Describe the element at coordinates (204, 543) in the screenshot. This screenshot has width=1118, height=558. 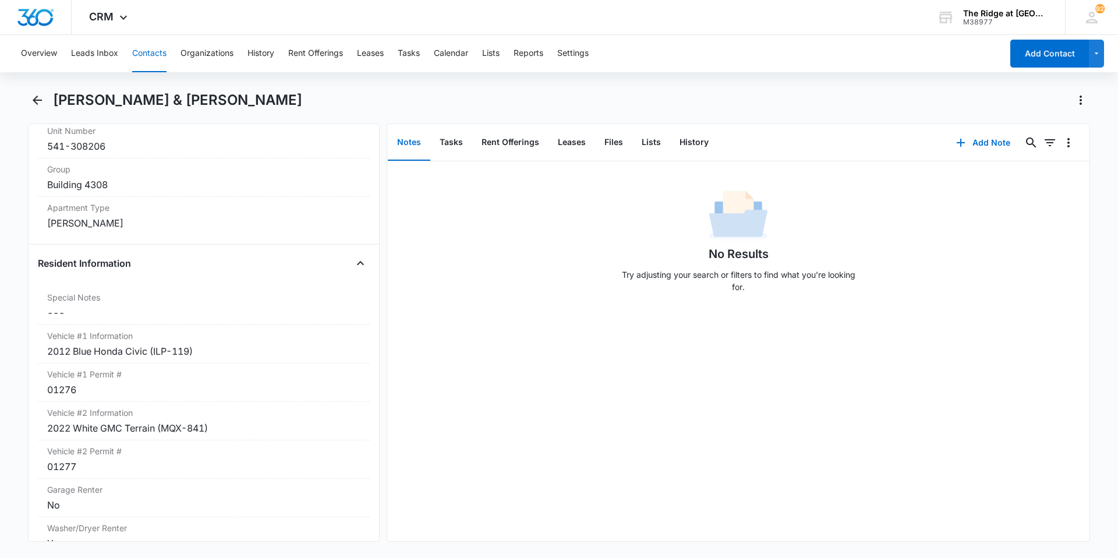
I see `div: Yes` at that location.